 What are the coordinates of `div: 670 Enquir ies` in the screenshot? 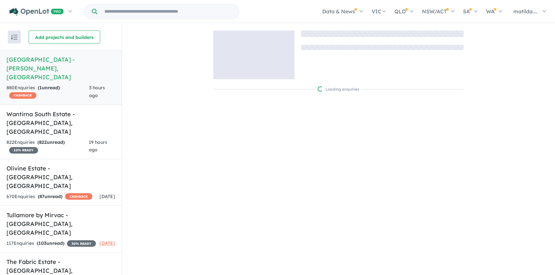 It's located at (49, 197).